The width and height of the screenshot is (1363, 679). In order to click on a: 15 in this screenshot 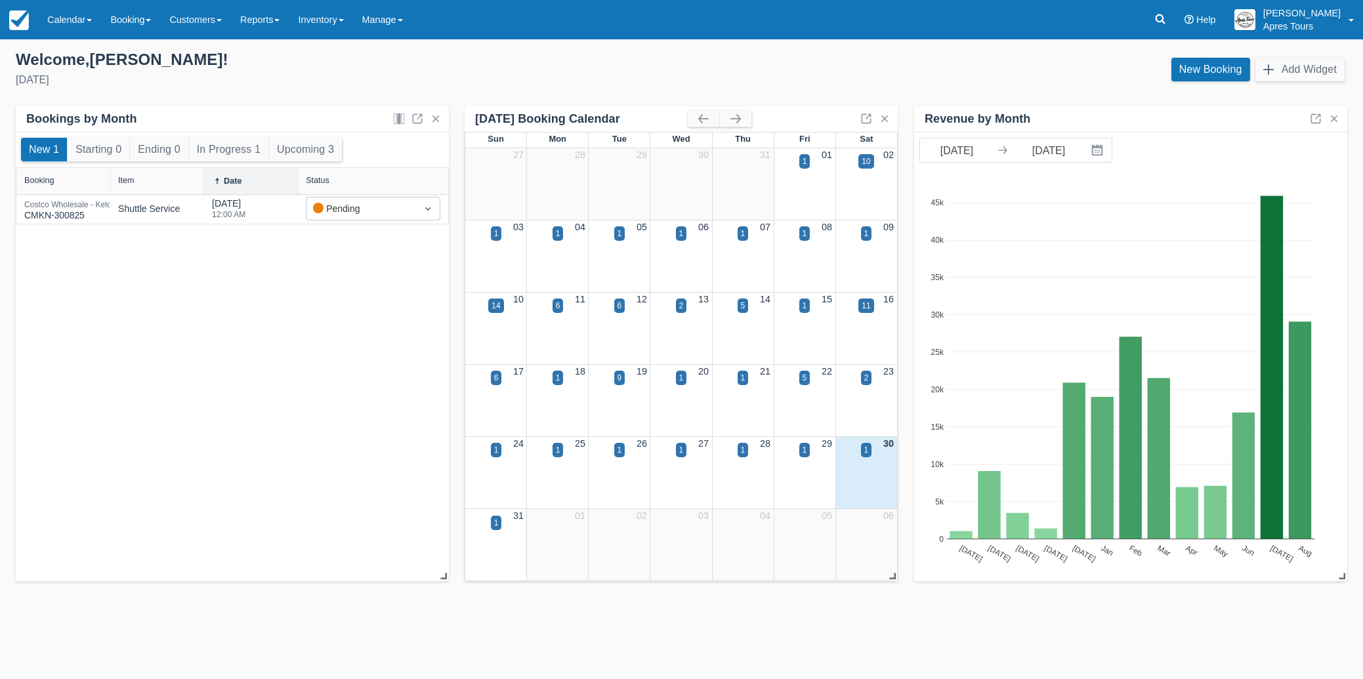, I will do `click(827, 299)`.